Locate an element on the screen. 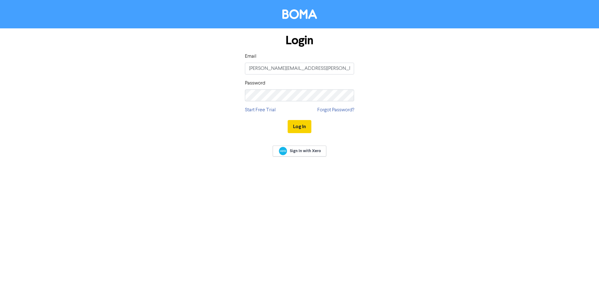  a: Forgot Password? is located at coordinates (336, 110).